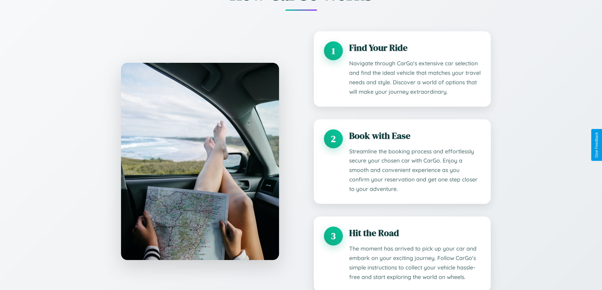 The height and width of the screenshot is (290, 602). What do you see at coordinates (333, 139) in the screenshot?
I see `div: 2` at bounding box center [333, 139].